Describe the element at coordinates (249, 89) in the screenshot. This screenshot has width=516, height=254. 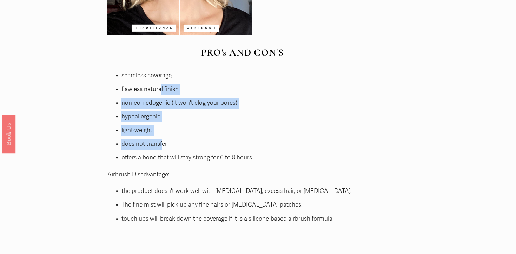
I see `p: flawless natural finish` at that location.